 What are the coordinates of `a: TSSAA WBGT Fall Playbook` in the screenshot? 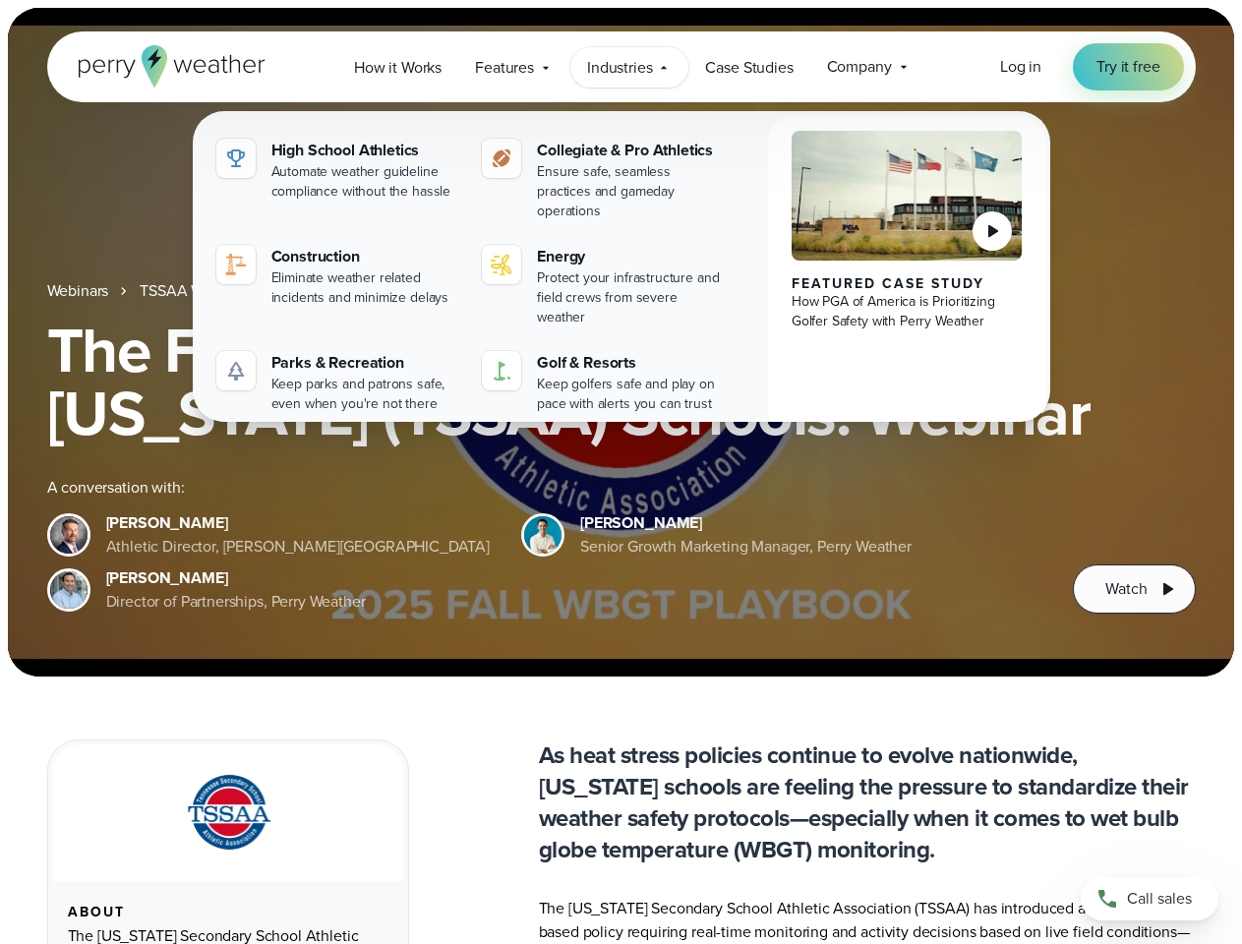 It's located at (233, 291).